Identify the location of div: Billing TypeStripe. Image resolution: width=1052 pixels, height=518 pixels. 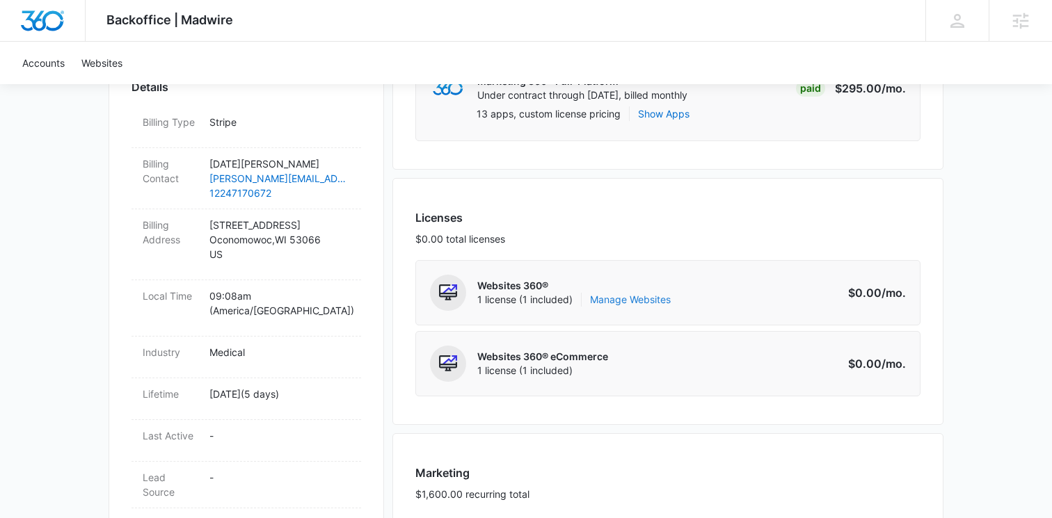
(246, 127).